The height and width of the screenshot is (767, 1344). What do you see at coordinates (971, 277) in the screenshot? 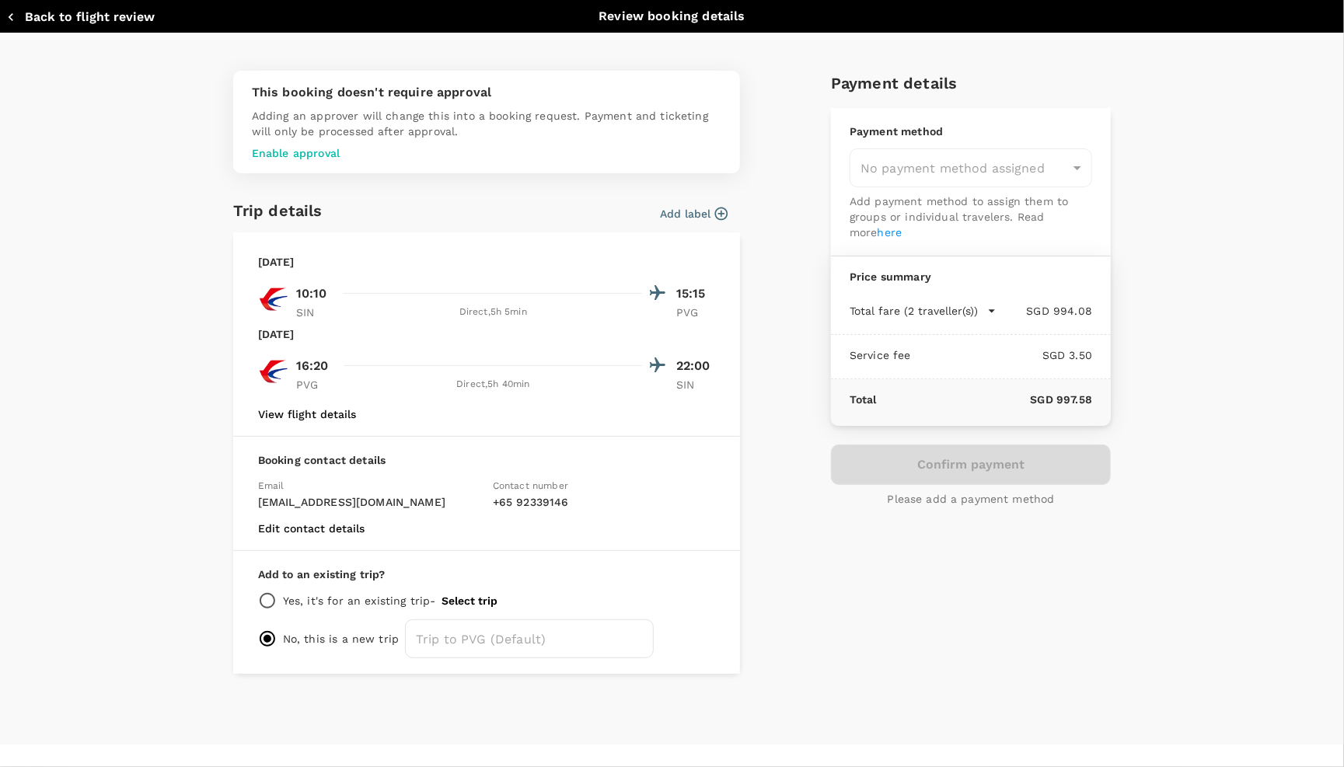
I see `p: Price summary` at bounding box center [971, 277].